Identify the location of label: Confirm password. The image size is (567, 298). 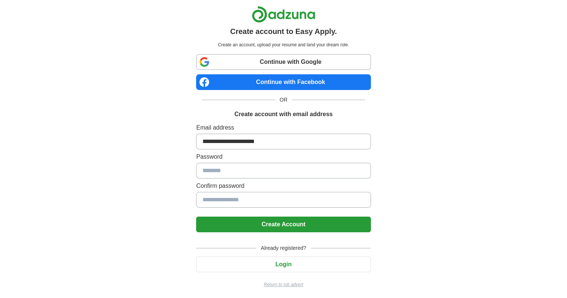
(283, 186).